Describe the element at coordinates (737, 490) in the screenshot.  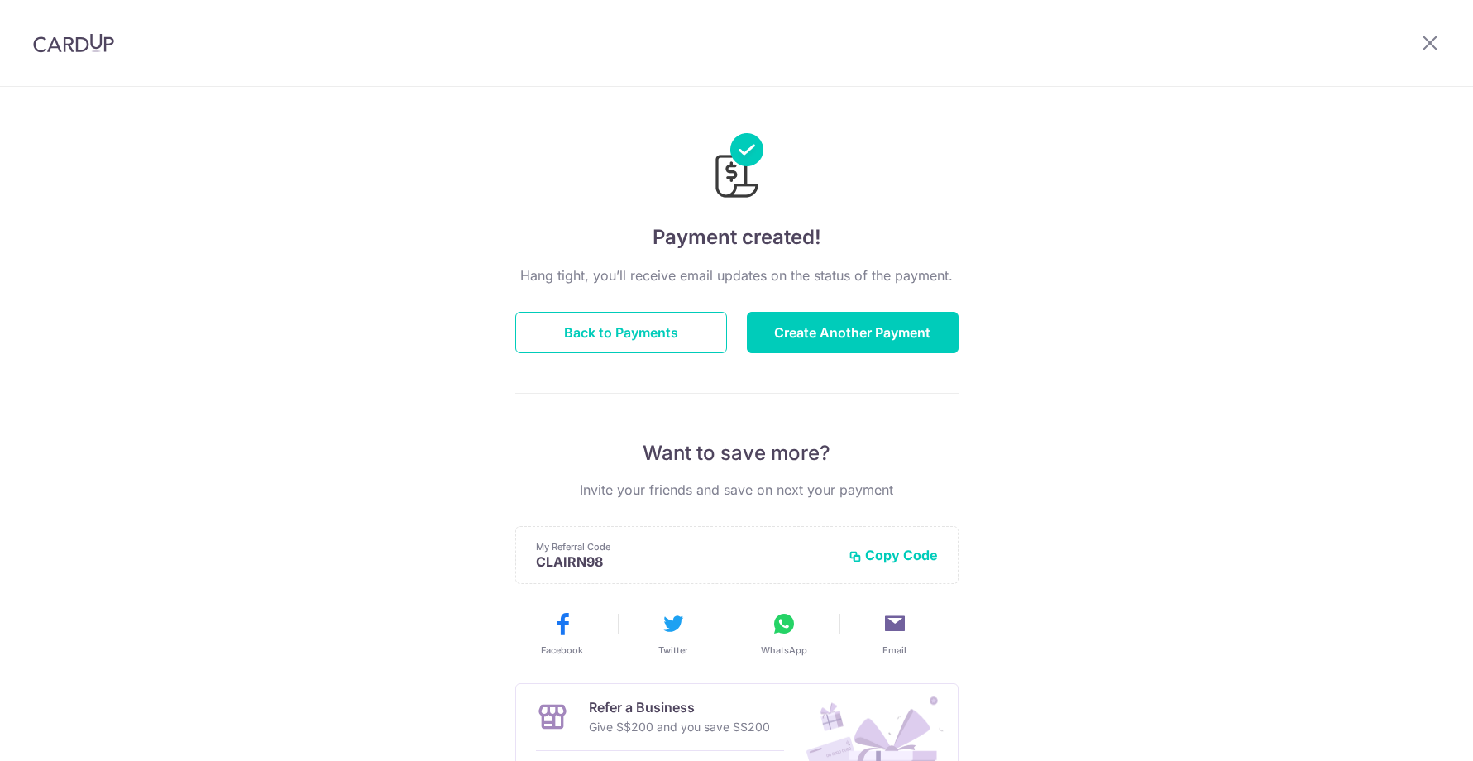
I see `p: Invite your friends and save on next your payment` at that location.